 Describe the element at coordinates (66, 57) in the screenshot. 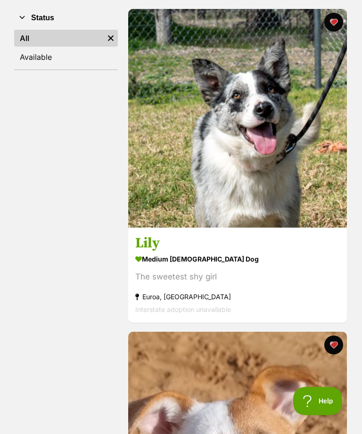

I see `a: Available` at that location.